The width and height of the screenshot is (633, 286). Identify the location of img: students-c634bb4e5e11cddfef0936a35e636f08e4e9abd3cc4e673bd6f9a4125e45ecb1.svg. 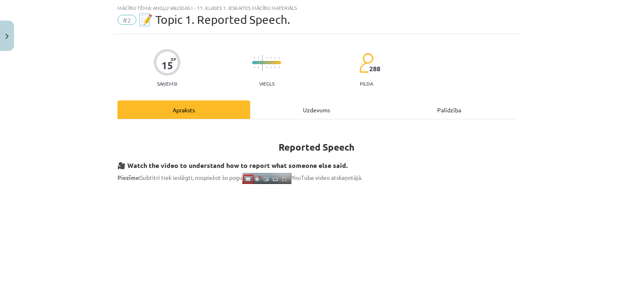
(366, 63).